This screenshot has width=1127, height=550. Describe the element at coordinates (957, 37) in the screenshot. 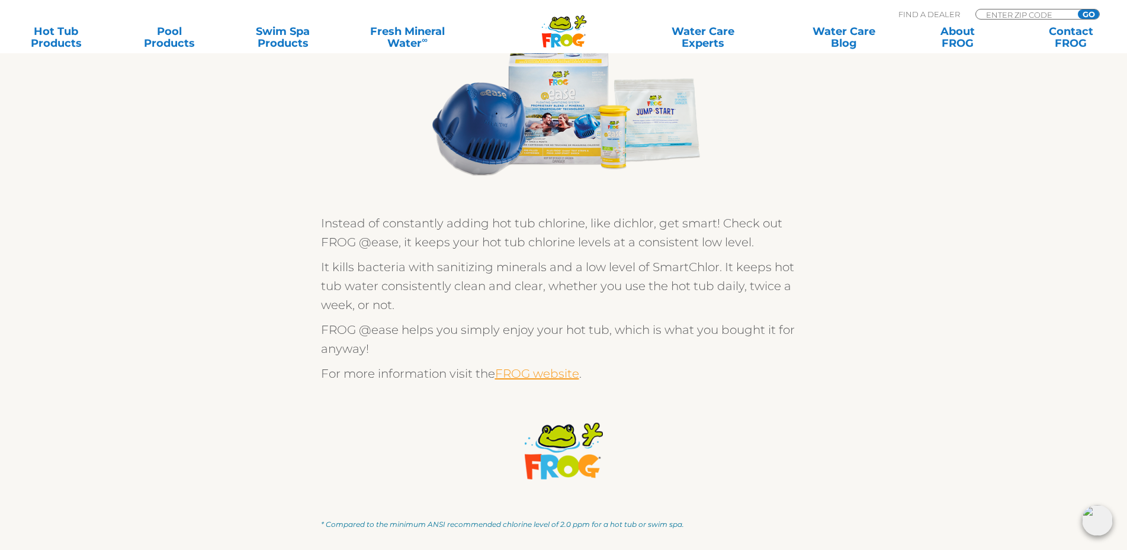

I see `a: AboutFROG` at that location.